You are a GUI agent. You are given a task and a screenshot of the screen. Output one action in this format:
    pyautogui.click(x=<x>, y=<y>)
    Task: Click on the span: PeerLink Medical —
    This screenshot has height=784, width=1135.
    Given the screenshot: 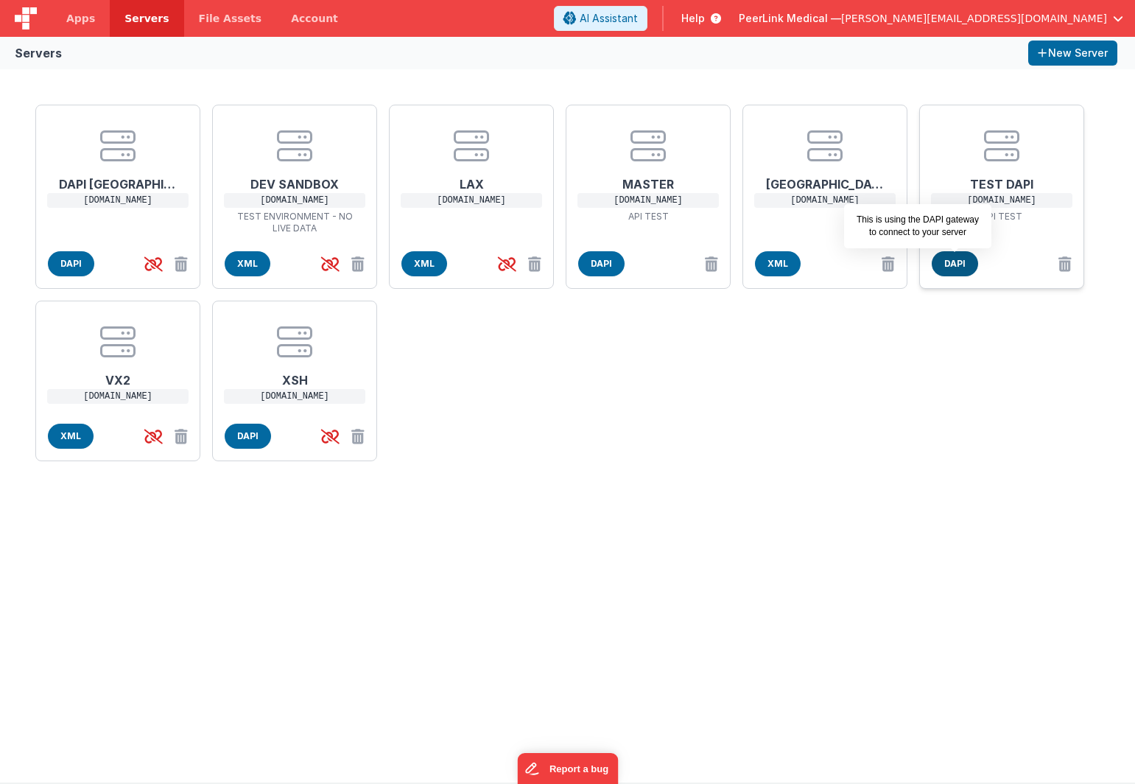 What is the action you would take?
    pyautogui.click(x=790, y=18)
    